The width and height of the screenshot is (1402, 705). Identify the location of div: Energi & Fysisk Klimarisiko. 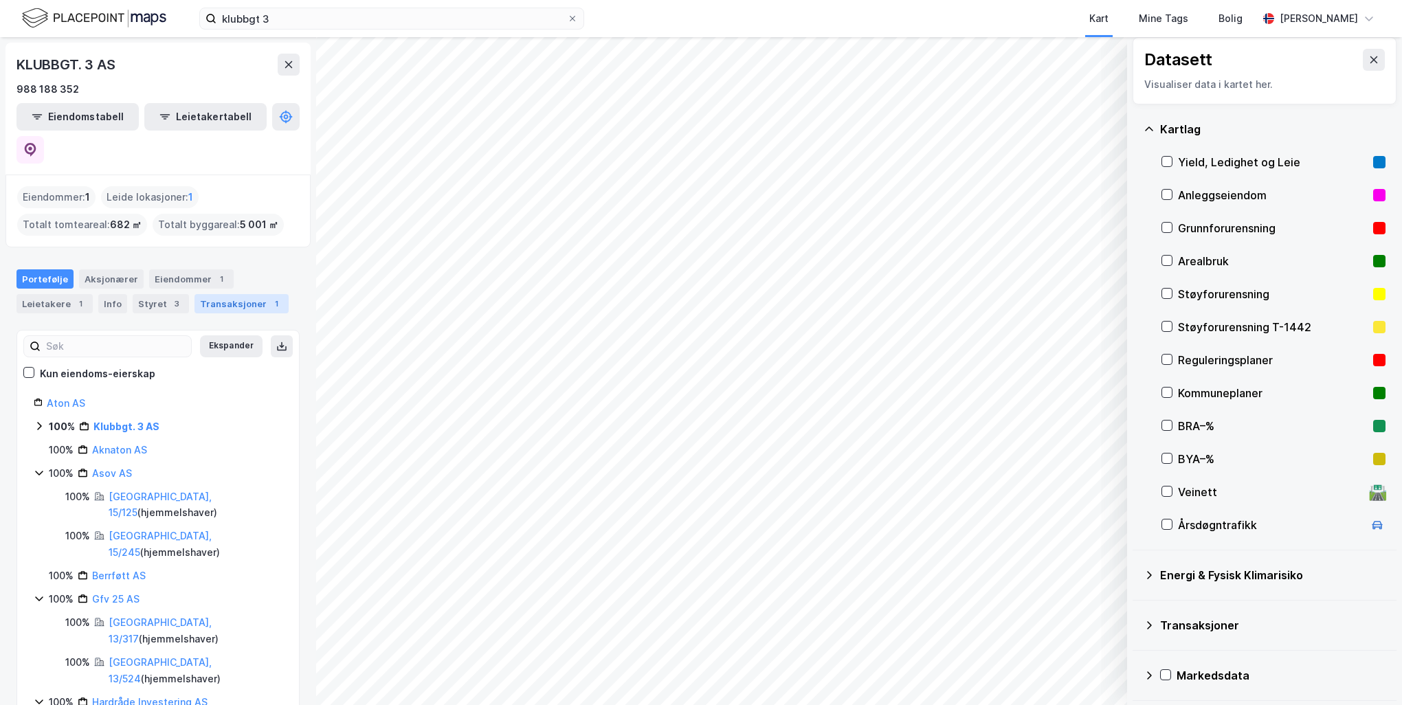
(1273, 575).